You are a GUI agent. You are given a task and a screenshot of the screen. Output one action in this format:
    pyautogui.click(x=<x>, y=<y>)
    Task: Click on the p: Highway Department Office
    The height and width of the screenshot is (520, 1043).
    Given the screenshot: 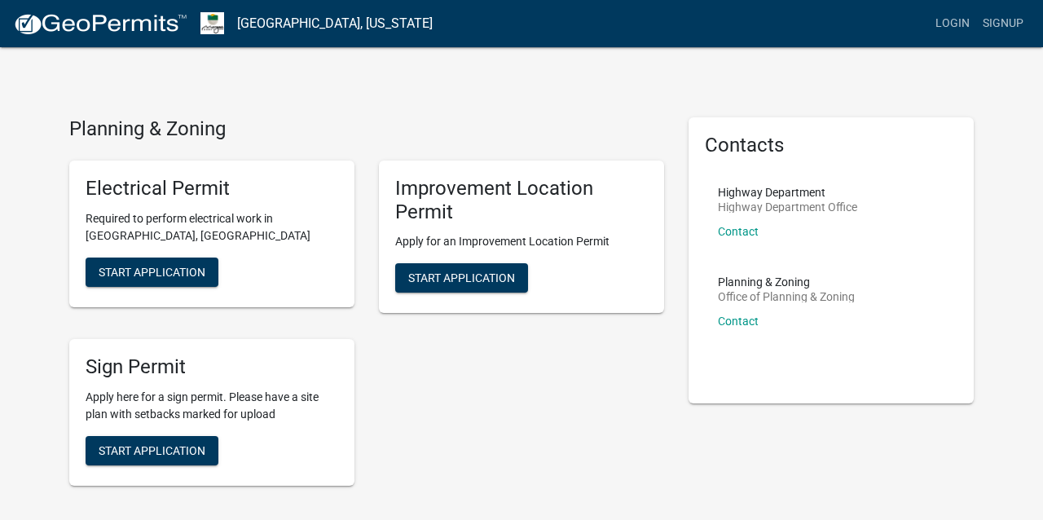 What is the action you would take?
    pyautogui.click(x=787, y=207)
    